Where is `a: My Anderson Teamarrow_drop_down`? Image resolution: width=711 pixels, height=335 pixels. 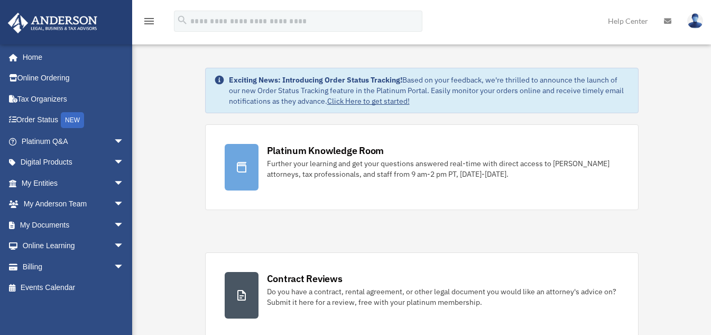
a: My Anderson Teamarrow_drop_down is located at coordinates (74, 204).